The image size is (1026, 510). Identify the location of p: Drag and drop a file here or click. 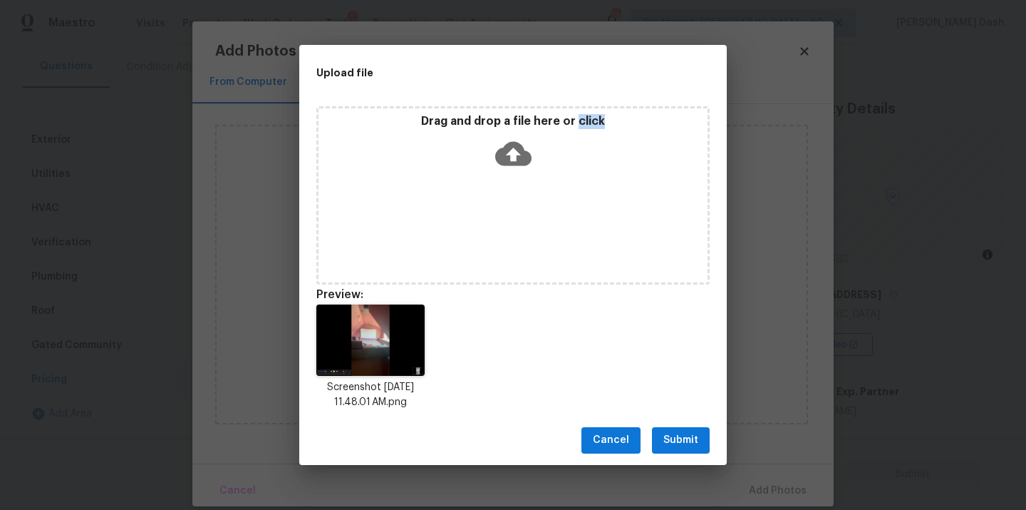
(513, 121).